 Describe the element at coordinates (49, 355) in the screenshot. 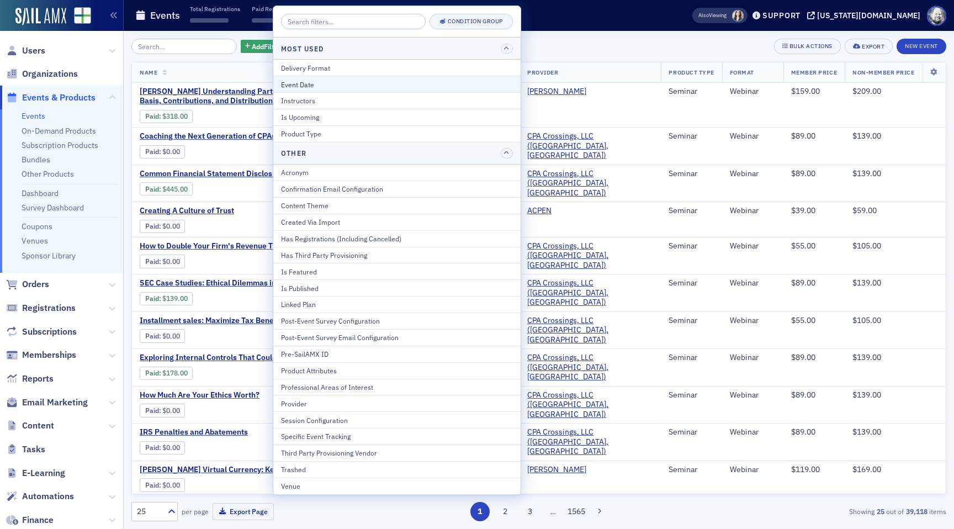

I see `span: Memberships` at that location.